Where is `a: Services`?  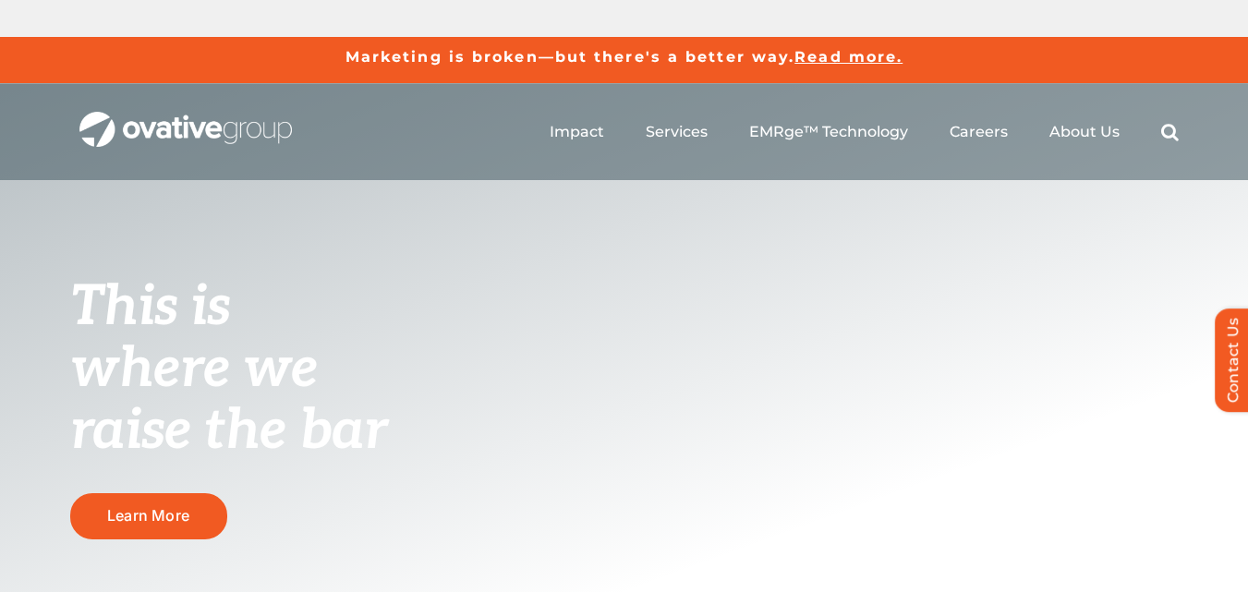 a: Services is located at coordinates (676, 132).